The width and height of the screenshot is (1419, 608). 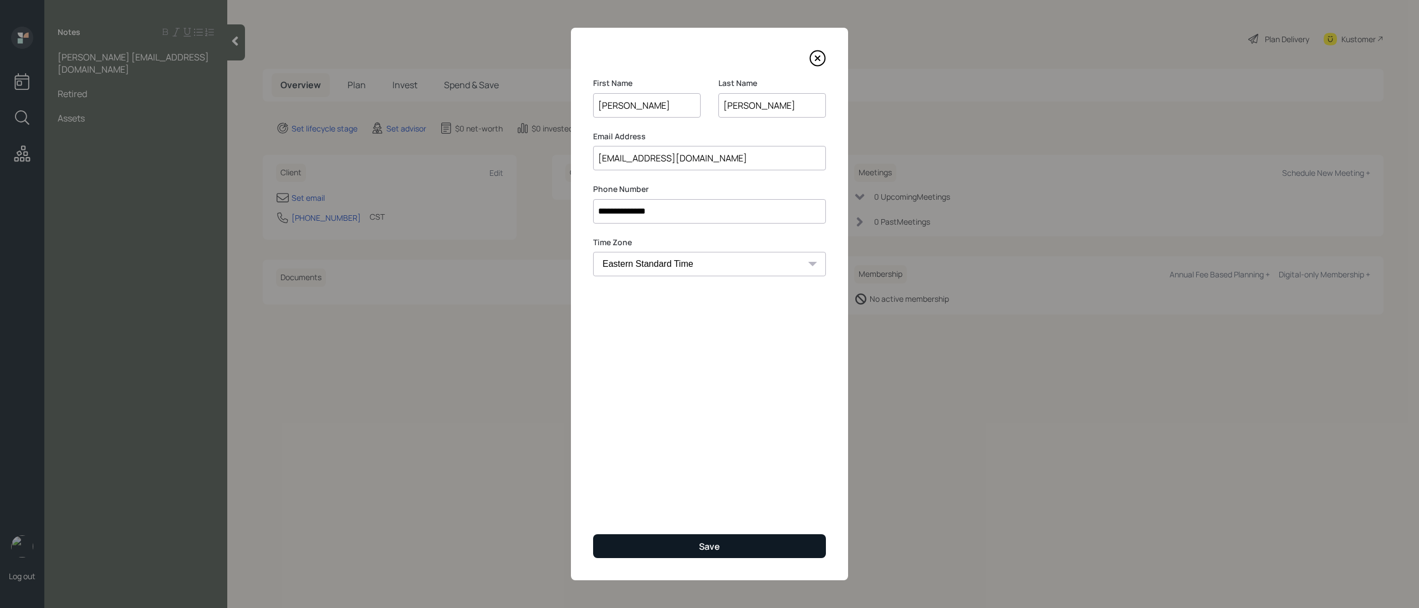 I want to click on label: Last Name, so click(x=772, y=83).